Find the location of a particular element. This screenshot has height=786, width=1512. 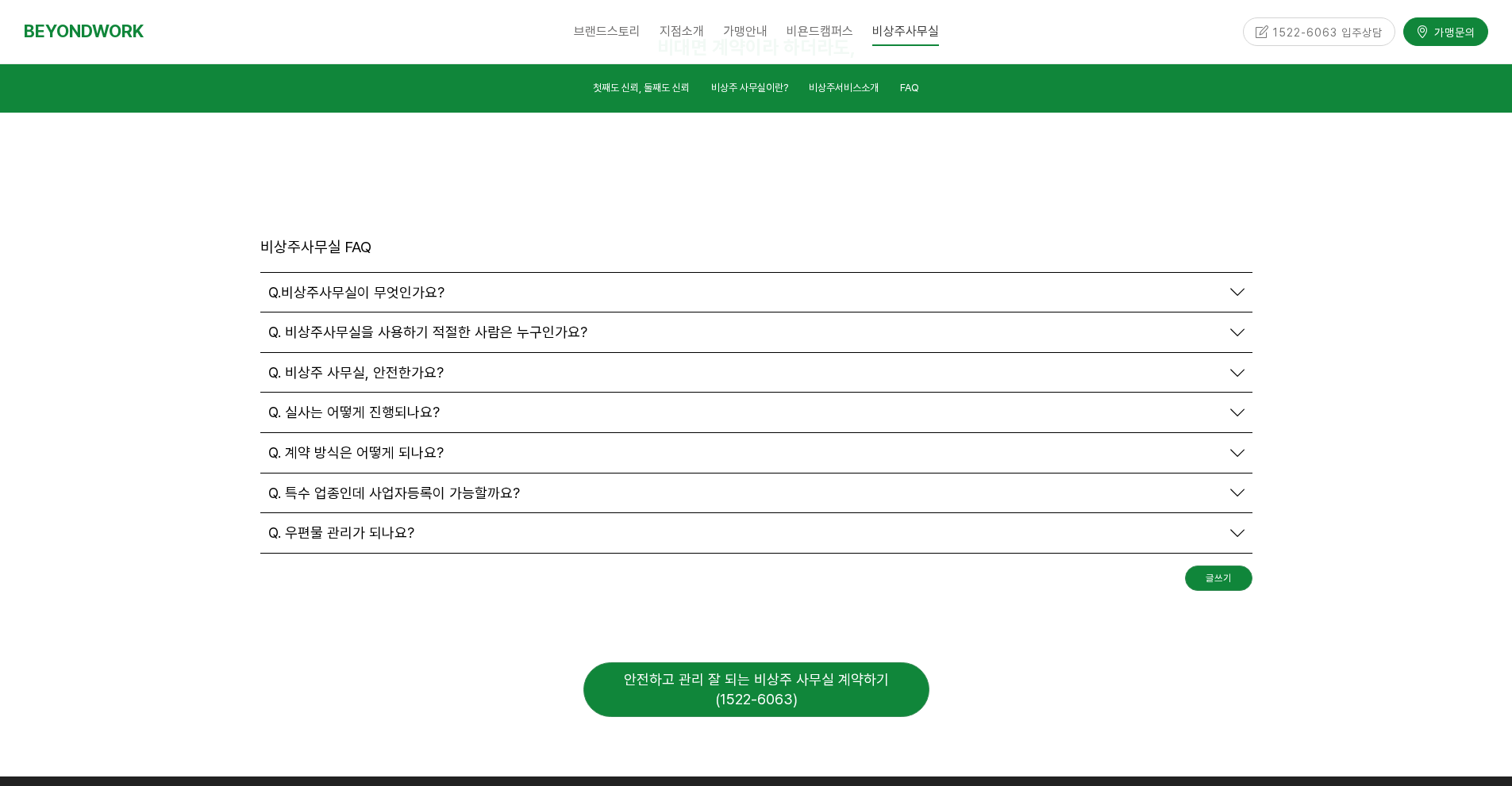

span: Q.비상주사무실이 무엇인가요? is located at coordinates (356, 292).